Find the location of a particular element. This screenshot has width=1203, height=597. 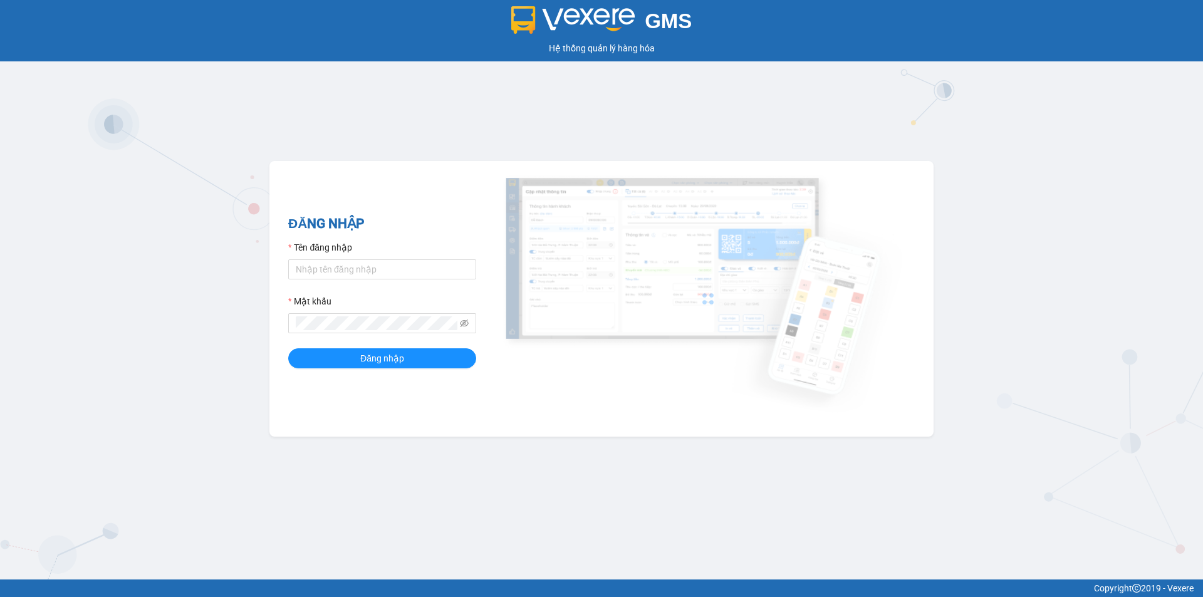

a: GMS is located at coordinates (601, 24).